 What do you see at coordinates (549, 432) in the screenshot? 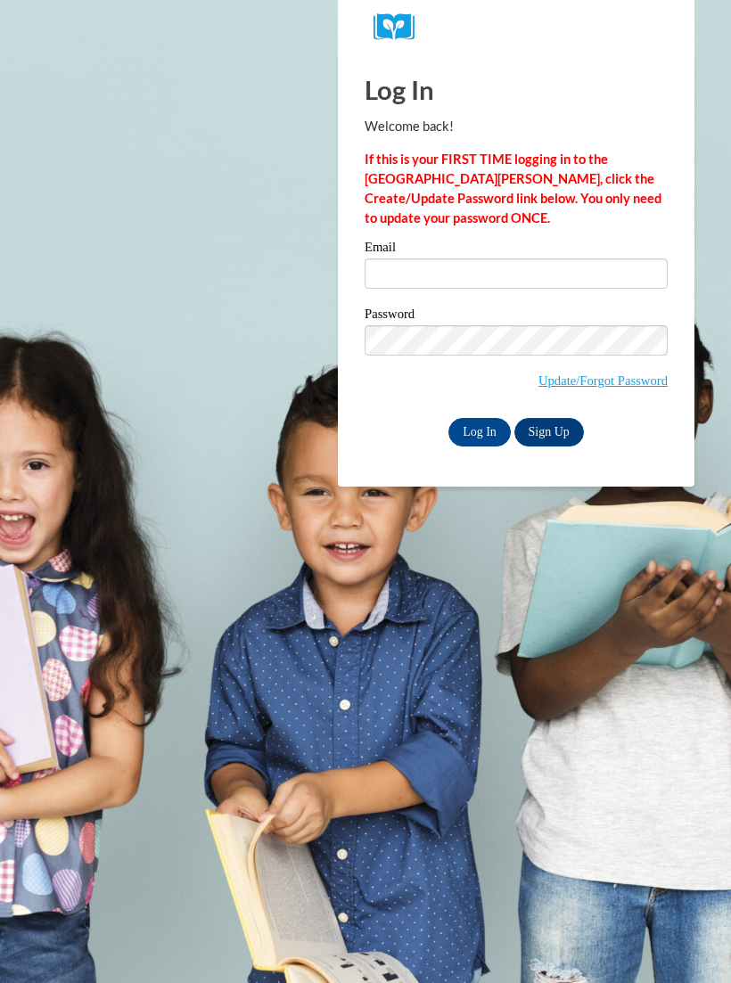
I see `a: Sign Up` at bounding box center [549, 432].